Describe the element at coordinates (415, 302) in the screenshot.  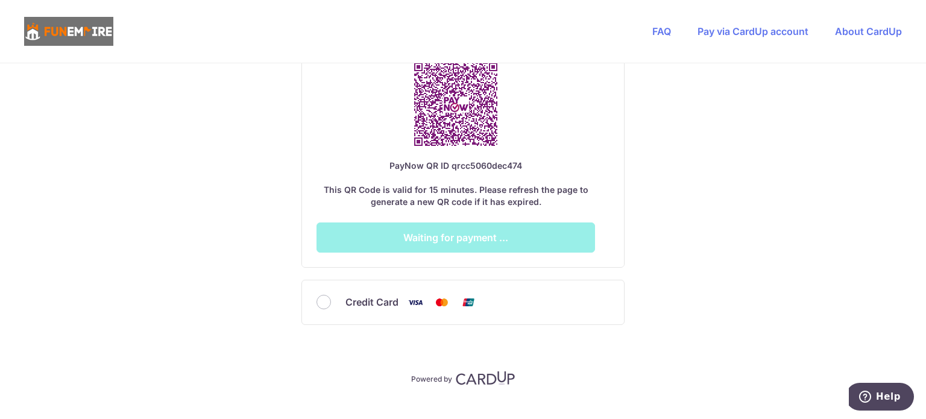
I see `img: Visa` at that location.